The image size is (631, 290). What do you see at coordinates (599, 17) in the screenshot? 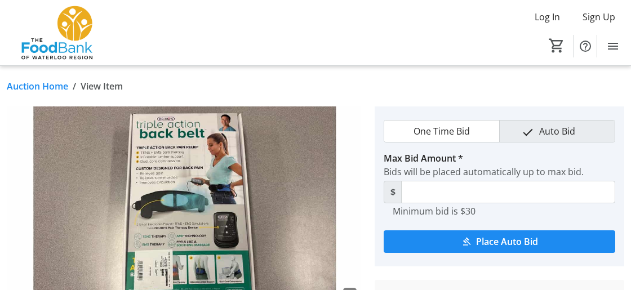
I see `button: Sign Up` at bounding box center [599, 17].